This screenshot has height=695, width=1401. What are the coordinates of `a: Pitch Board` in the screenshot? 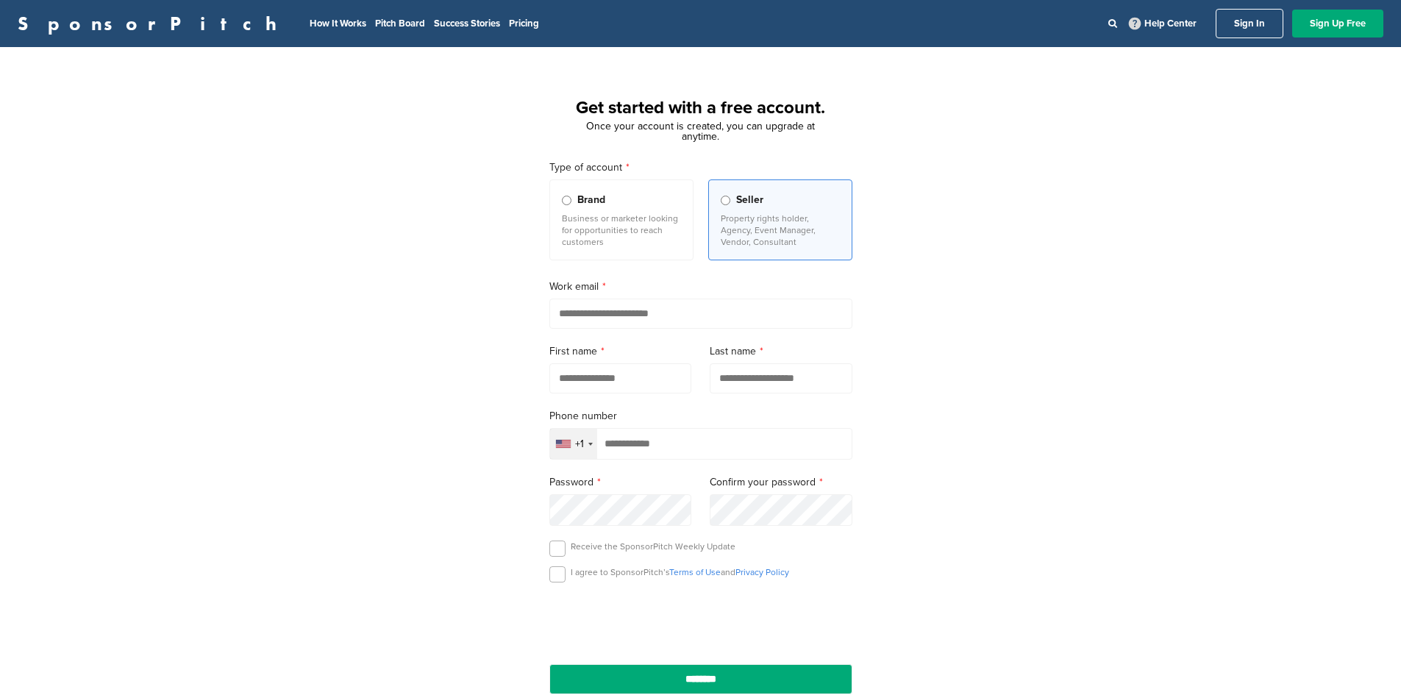 It's located at (400, 24).